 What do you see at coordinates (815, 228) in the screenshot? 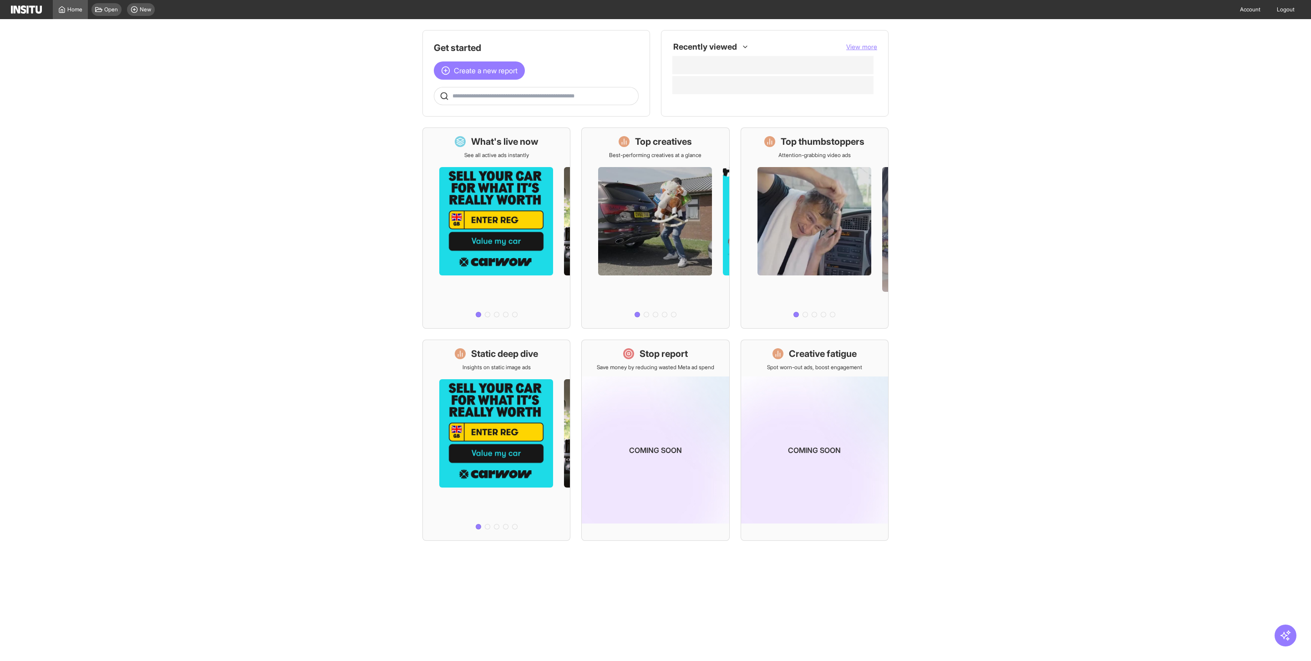
I see `a: Top thumbstoppersAttention-grabbing video ads` at bounding box center [815, 228].